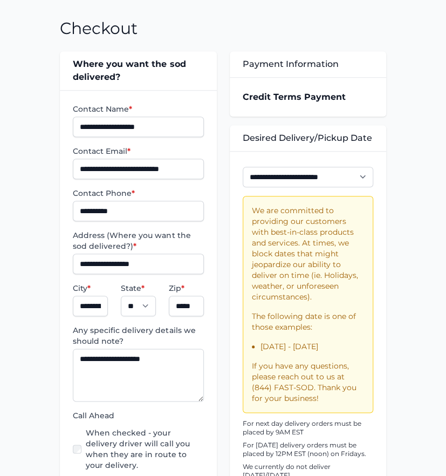 Image resolution: width=446 pixels, height=476 pixels. I want to click on h1: Checkout, so click(99, 29).